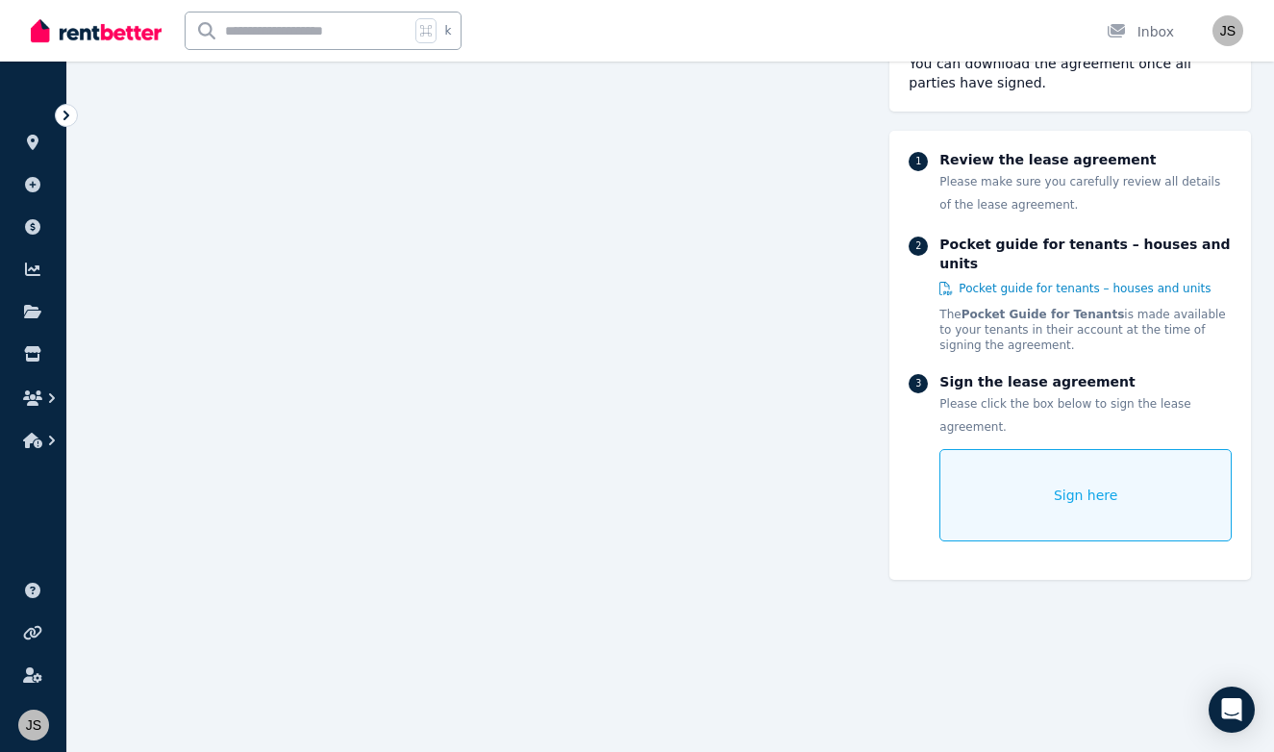 The width and height of the screenshot is (1274, 752). I want to click on p: Sign the lease agreement, so click(1085, 382).